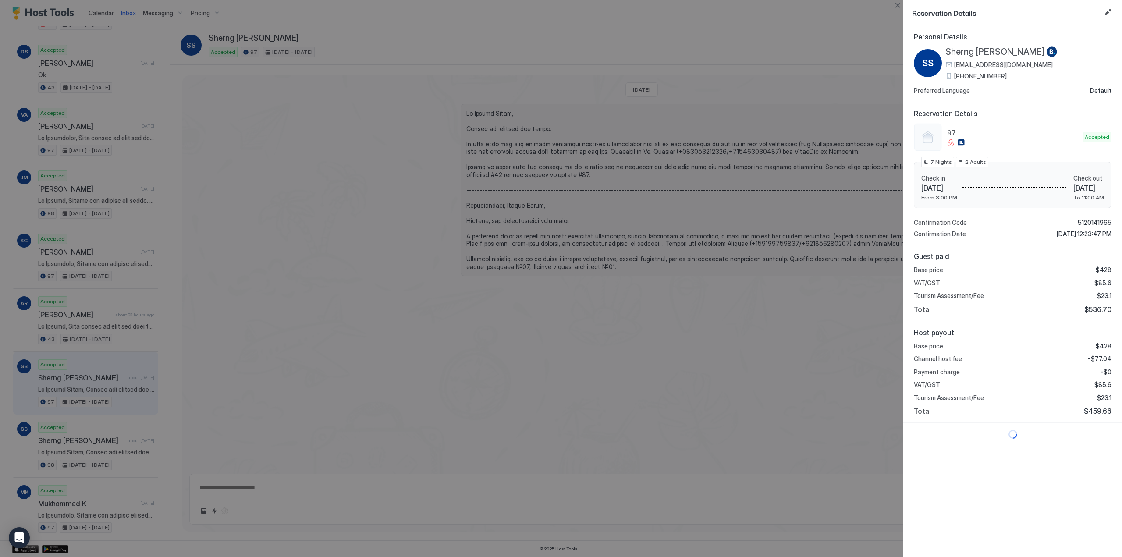  Describe the element at coordinates (1013, 435) in the screenshot. I see `div: loading` at that location.